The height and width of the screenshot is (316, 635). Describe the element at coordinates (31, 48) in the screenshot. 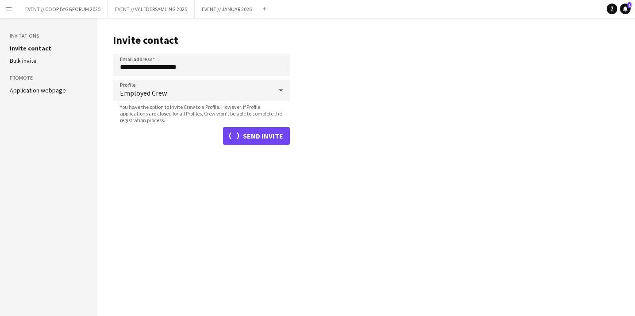

I see `a: Invite contact` at that location.